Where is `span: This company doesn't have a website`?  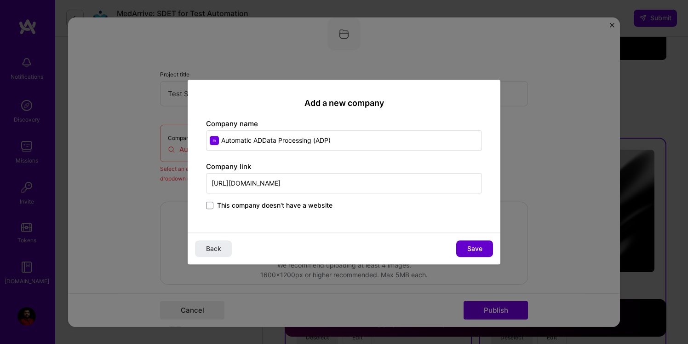
span: This company doesn't have a website is located at coordinates (275, 205).